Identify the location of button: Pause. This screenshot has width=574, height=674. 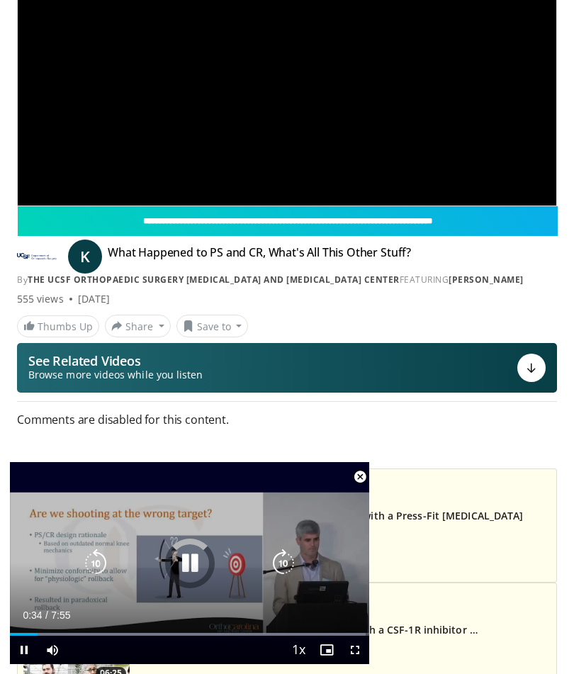
(24, 650).